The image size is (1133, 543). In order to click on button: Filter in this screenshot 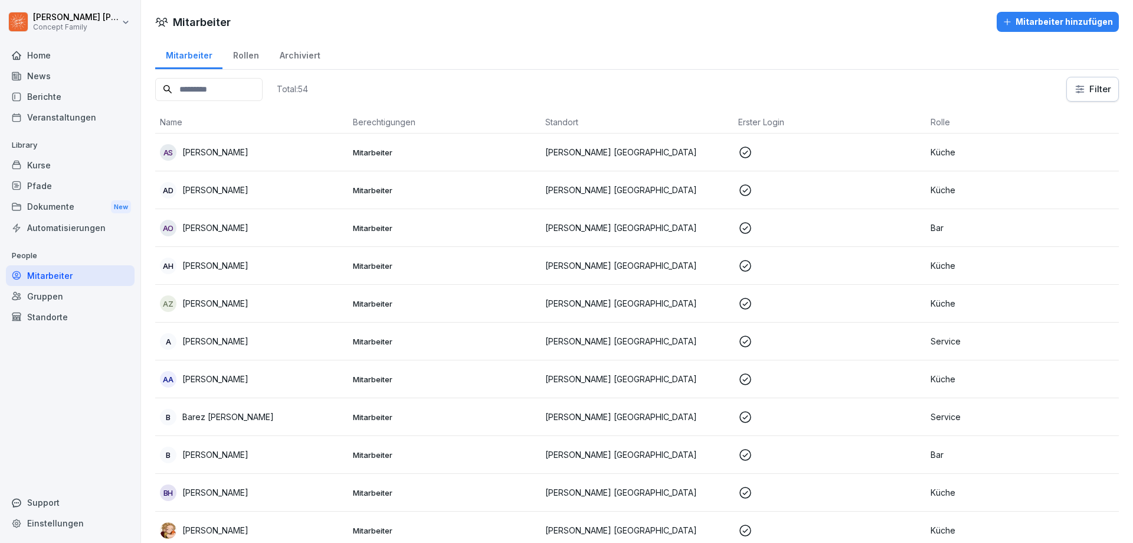, I will do `click(1093, 89)`.